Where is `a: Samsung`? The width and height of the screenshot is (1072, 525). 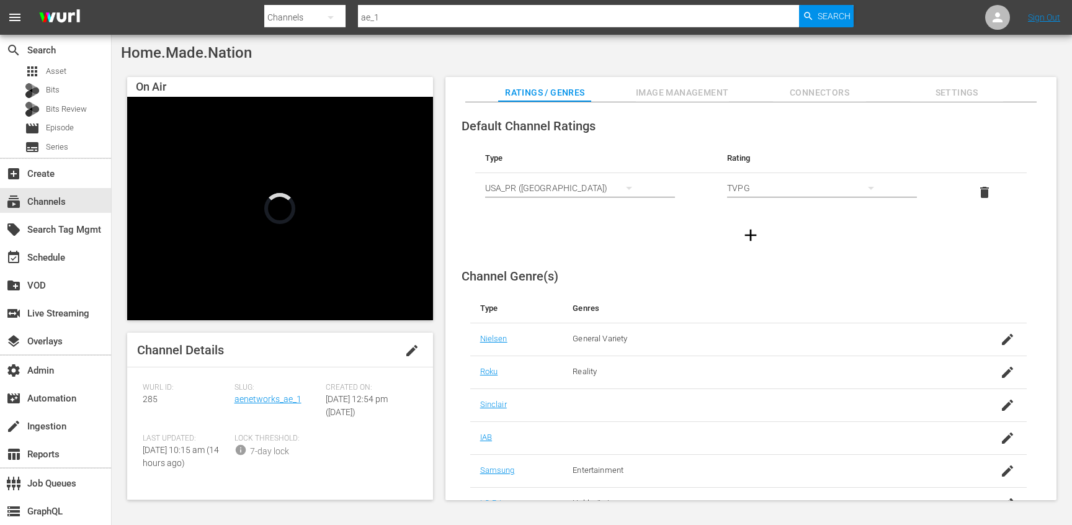
a: Samsung is located at coordinates (498, 470).